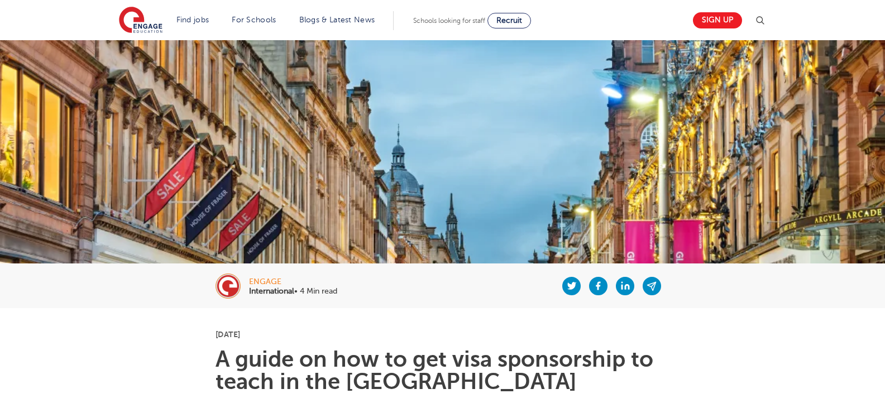  Describe the element at coordinates (509, 20) in the screenshot. I see `span: Recruit` at that location.